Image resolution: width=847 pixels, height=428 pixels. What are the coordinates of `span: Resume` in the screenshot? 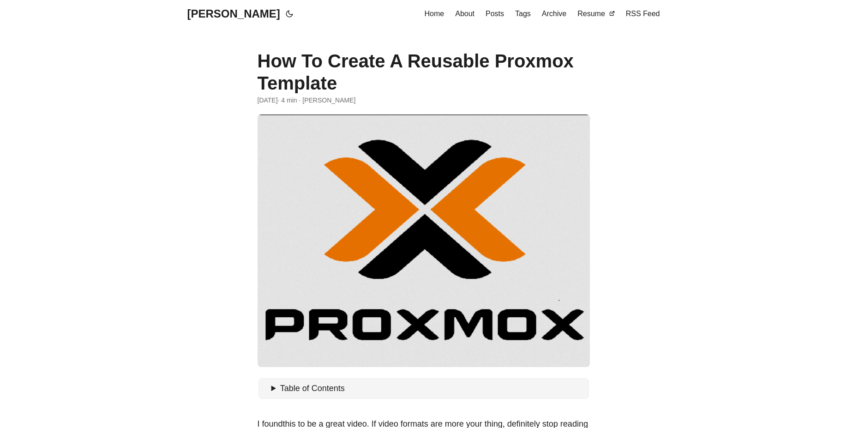 It's located at (591, 13).